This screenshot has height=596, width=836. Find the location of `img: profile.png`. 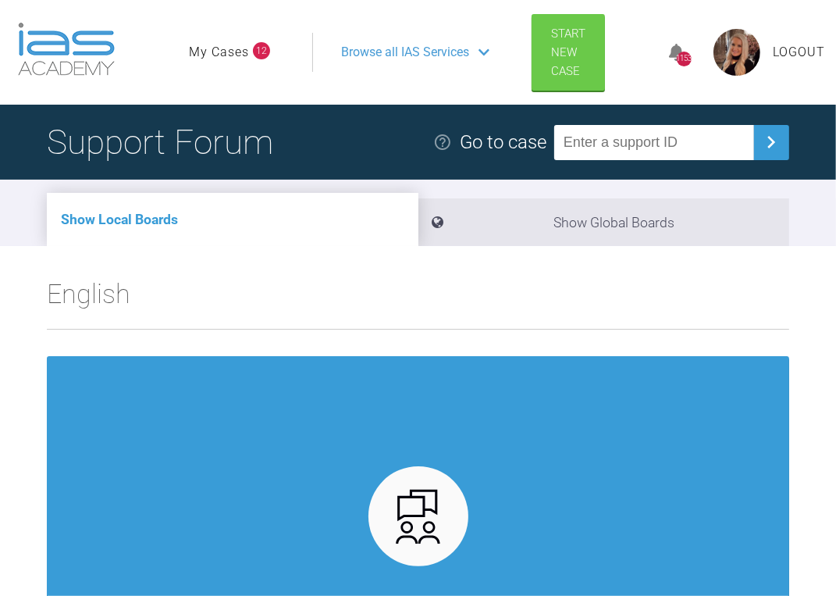

img: profile.png is located at coordinates (737, 52).